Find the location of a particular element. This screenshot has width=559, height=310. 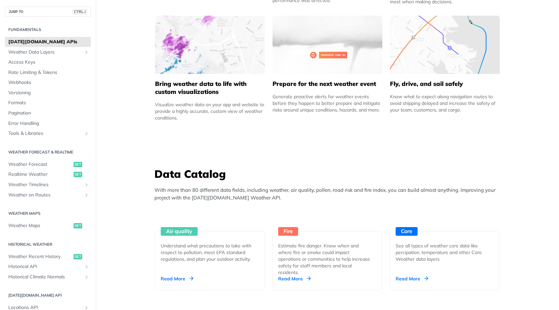

div: Estimate fire danger. Know when and where fire or smoke could impact operations or communities to... is located at coordinates (325, 259).